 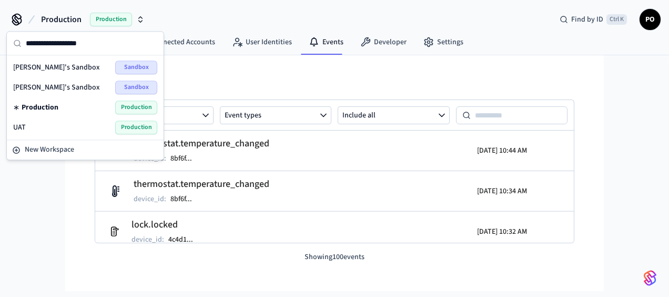 I want to click on span: New Workspace, so click(x=49, y=149).